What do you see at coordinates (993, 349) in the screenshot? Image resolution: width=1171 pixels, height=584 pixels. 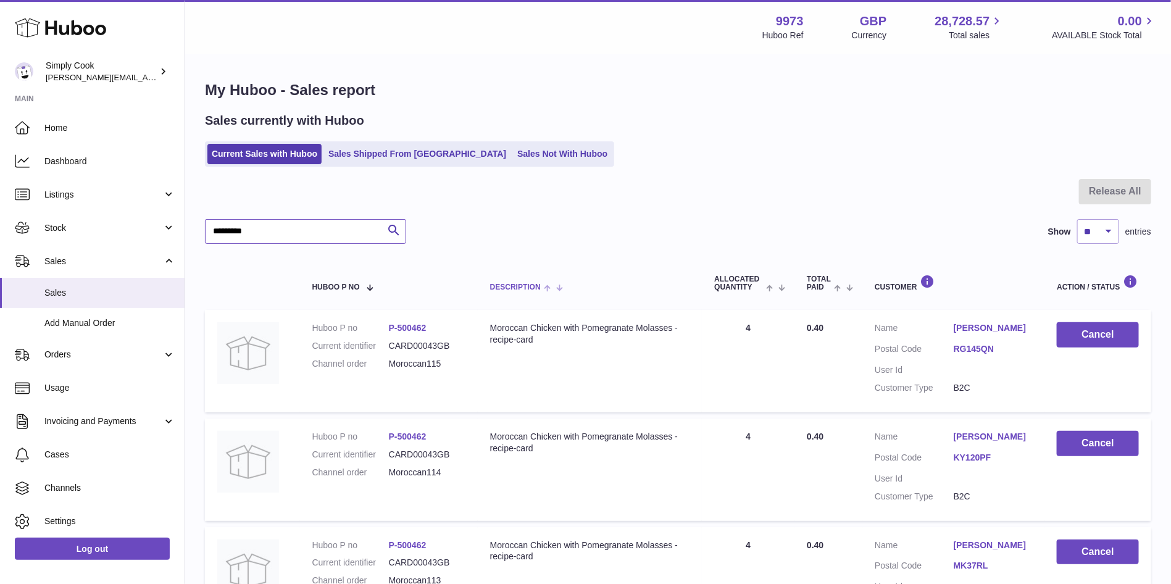 I see `a: RG145QN` at bounding box center [993, 349].